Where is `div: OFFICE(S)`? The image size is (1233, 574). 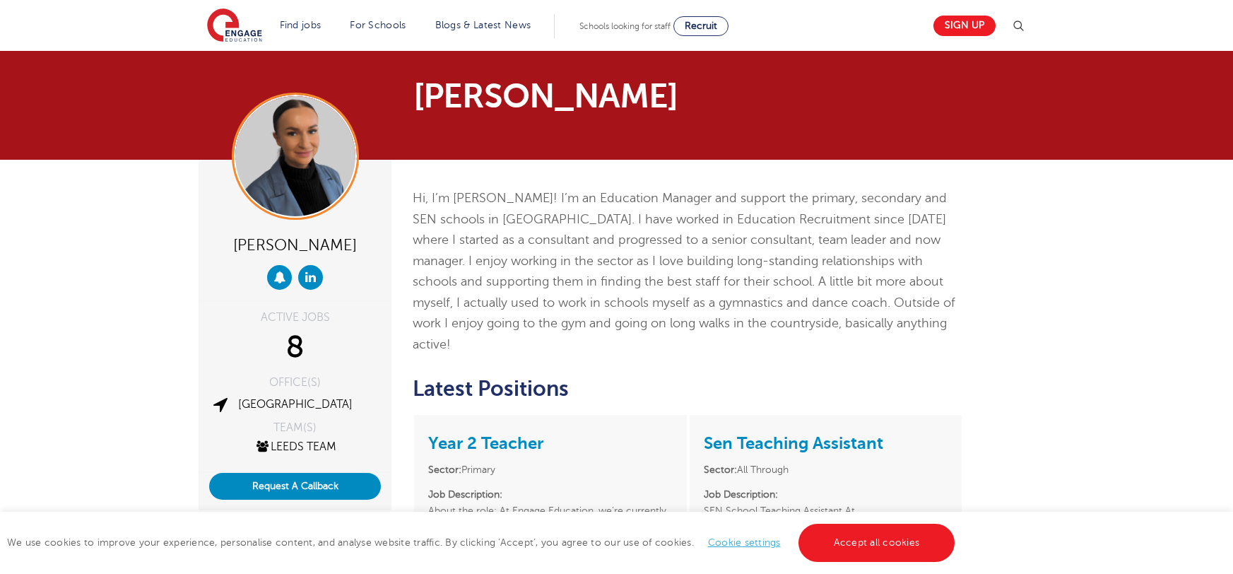 div: OFFICE(S) is located at coordinates (295, 382).